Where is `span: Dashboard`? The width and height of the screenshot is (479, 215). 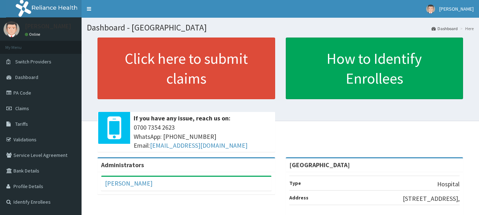 span: Dashboard is located at coordinates (27, 77).